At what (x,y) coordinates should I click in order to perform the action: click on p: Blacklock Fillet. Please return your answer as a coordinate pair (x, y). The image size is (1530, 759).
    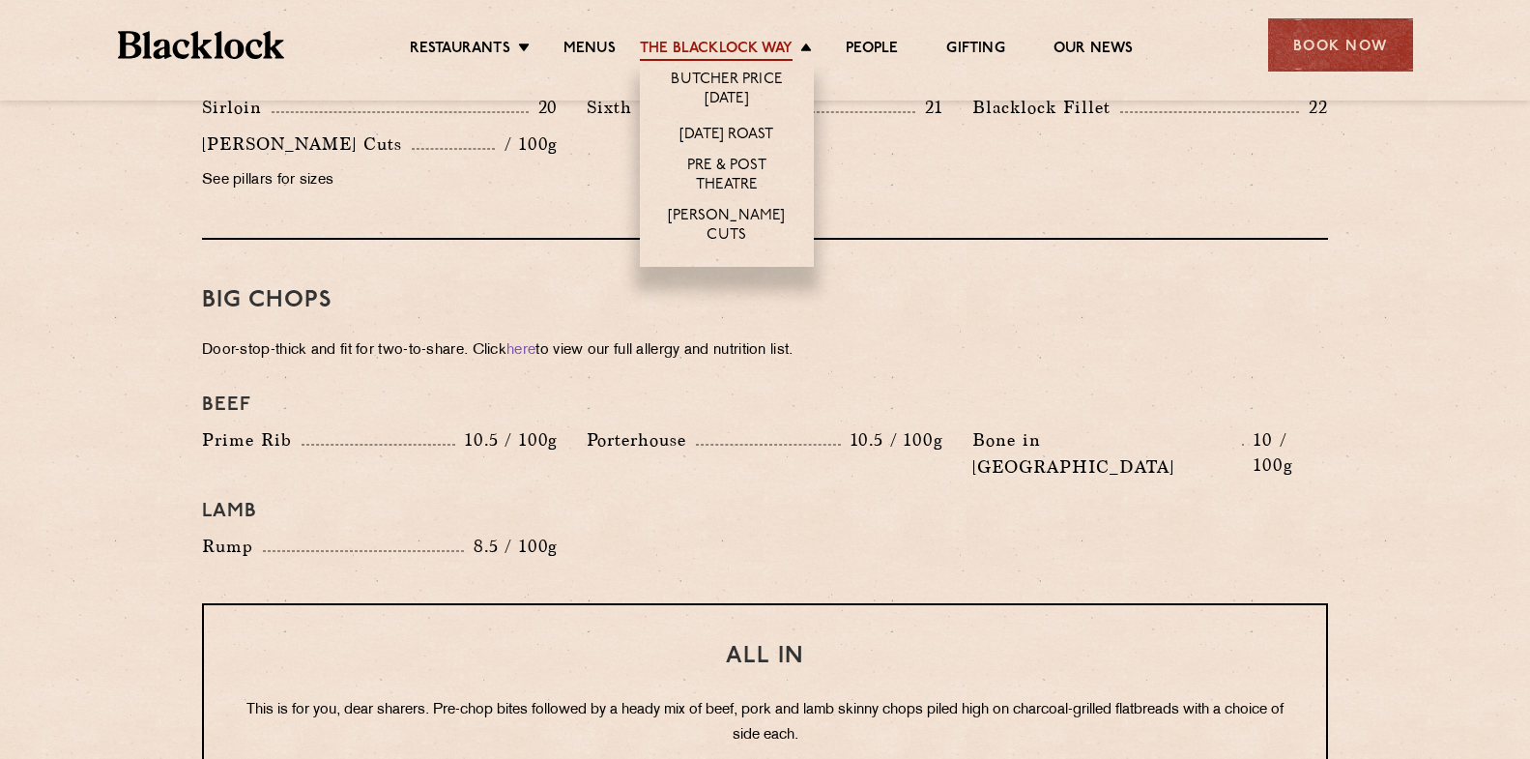
    Looking at the image, I should click on (1046, 107).